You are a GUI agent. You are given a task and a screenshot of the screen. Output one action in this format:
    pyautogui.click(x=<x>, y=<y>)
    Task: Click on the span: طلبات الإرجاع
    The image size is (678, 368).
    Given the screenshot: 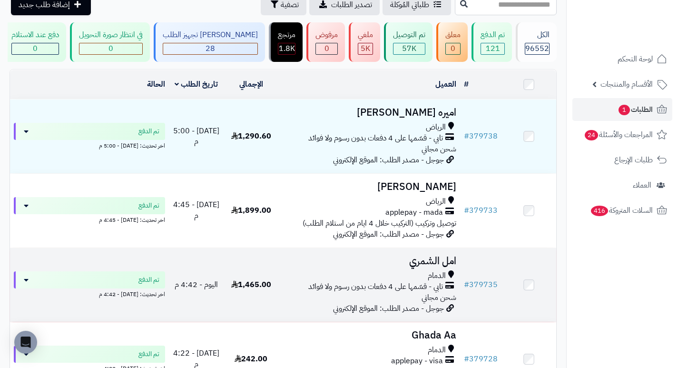 What is the action you would take?
    pyautogui.click(x=634, y=160)
    